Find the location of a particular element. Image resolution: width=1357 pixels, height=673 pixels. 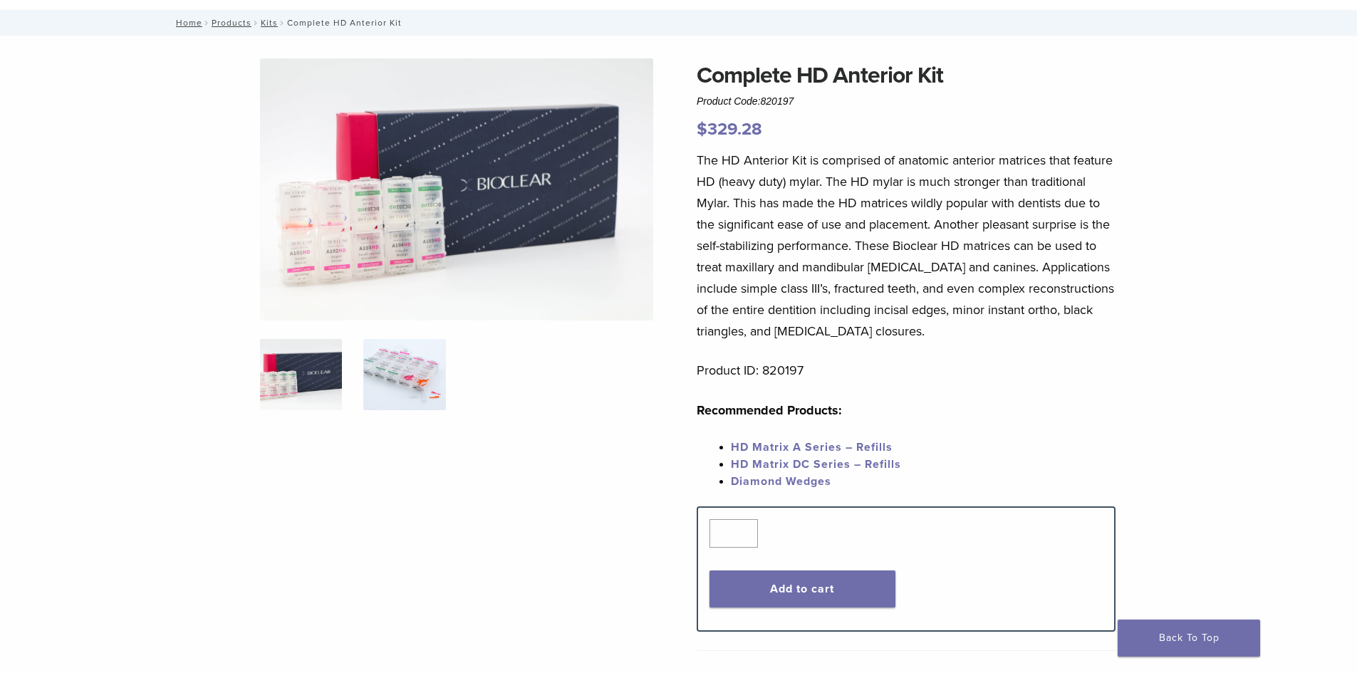

bdi: 329.28 is located at coordinates (730, 129).